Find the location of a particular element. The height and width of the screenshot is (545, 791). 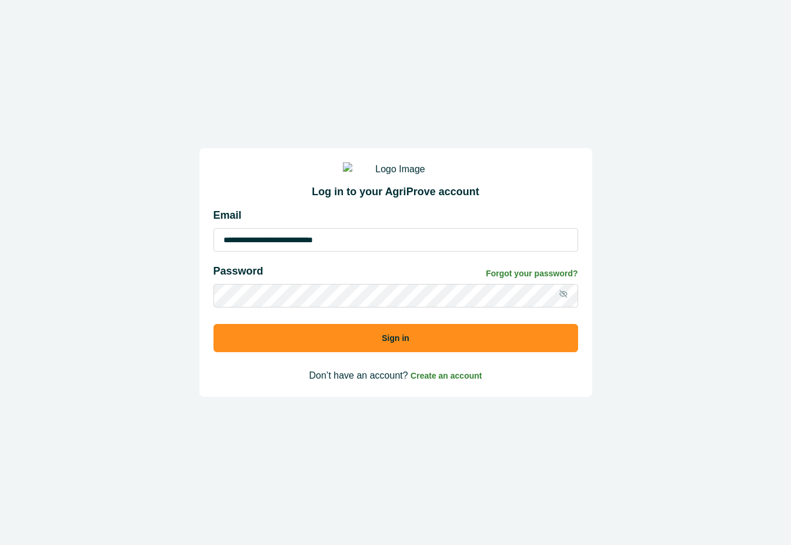

p: Password is located at coordinates (238, 271).